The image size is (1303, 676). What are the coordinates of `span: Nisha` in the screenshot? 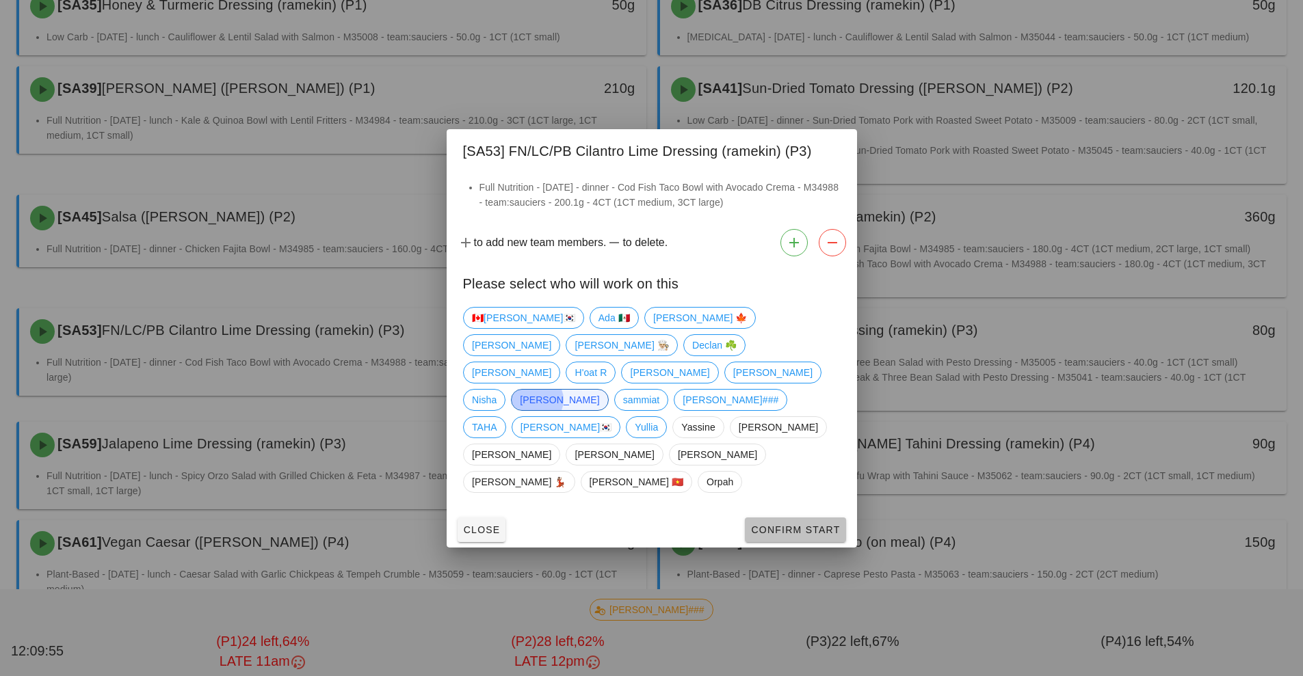 It's located at (484, 400).